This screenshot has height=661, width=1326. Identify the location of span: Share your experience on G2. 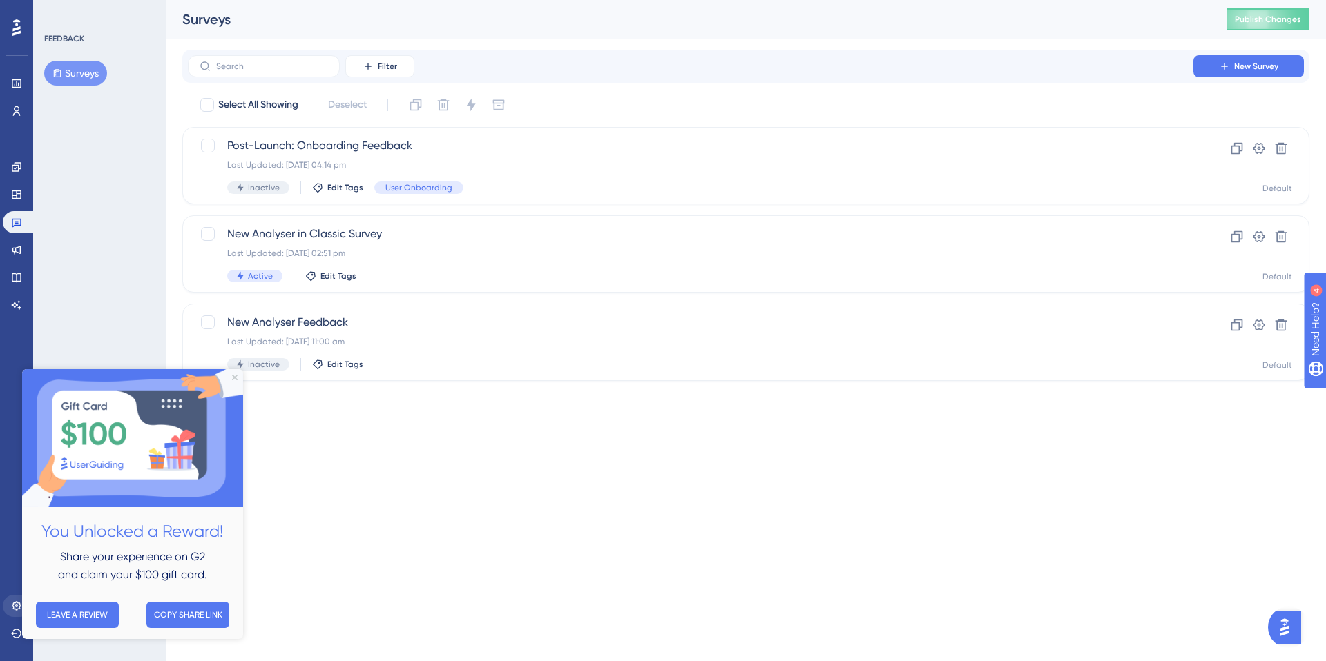
(110, 187).